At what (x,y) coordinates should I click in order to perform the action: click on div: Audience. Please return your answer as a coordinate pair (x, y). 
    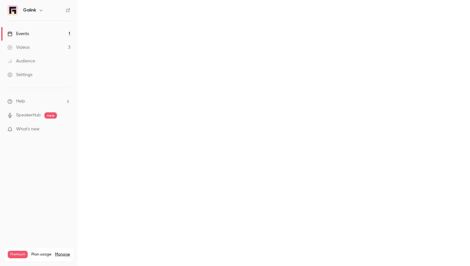
    Looking at the image, I should click on (21, 61).